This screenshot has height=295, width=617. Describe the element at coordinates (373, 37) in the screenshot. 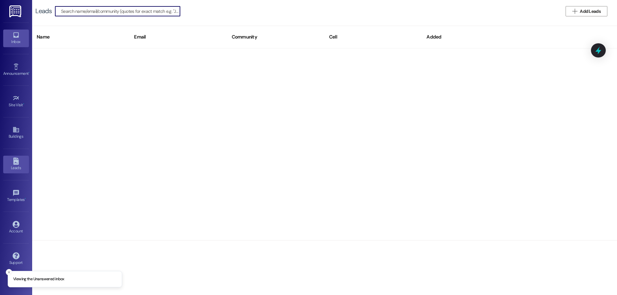

I see `div: Cell` at that location.